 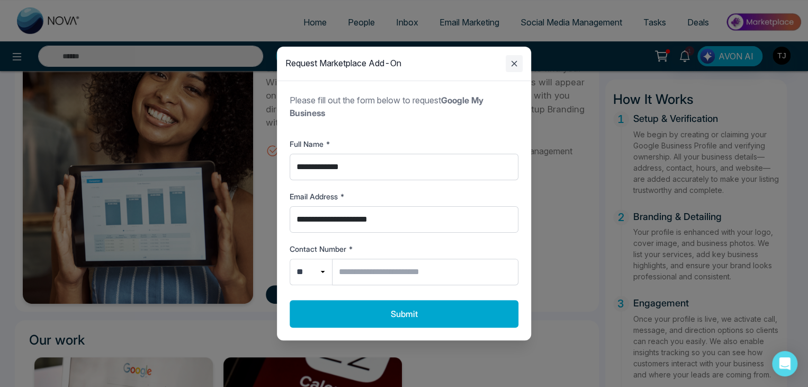 What do you see at coordinates (404, 248) in the screenshot?
I see `label: Contact Number *` at bounding box center [404, 248].